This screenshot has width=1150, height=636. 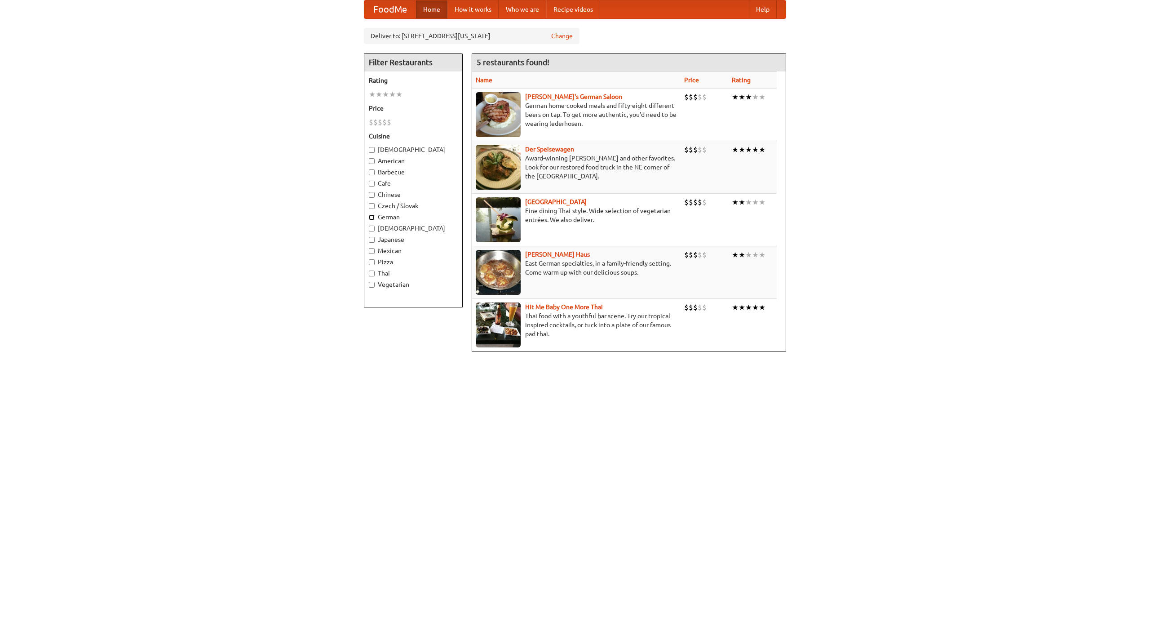 What do you see at coordinates (413, 183) in the screenshot?
I see `label: Cafe` at bounding box center [413, 183].